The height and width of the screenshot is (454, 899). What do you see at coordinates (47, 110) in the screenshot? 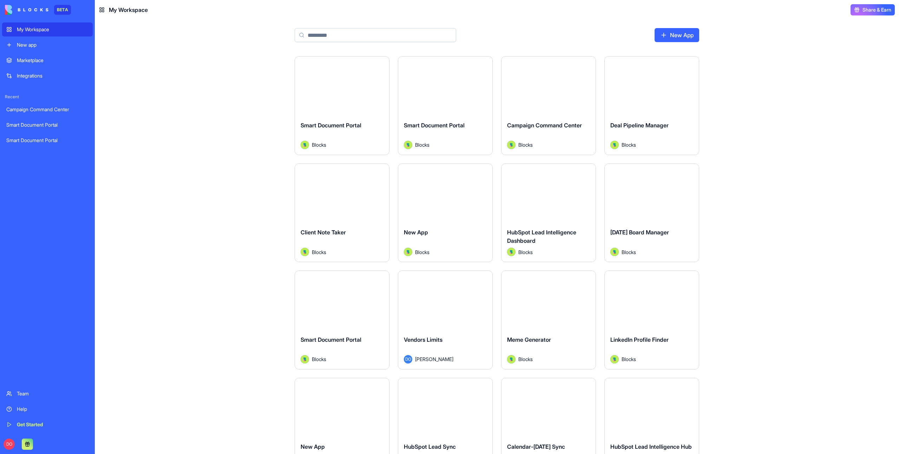
I see `a: Campaign Command Center` at bounding box center [47, 110].